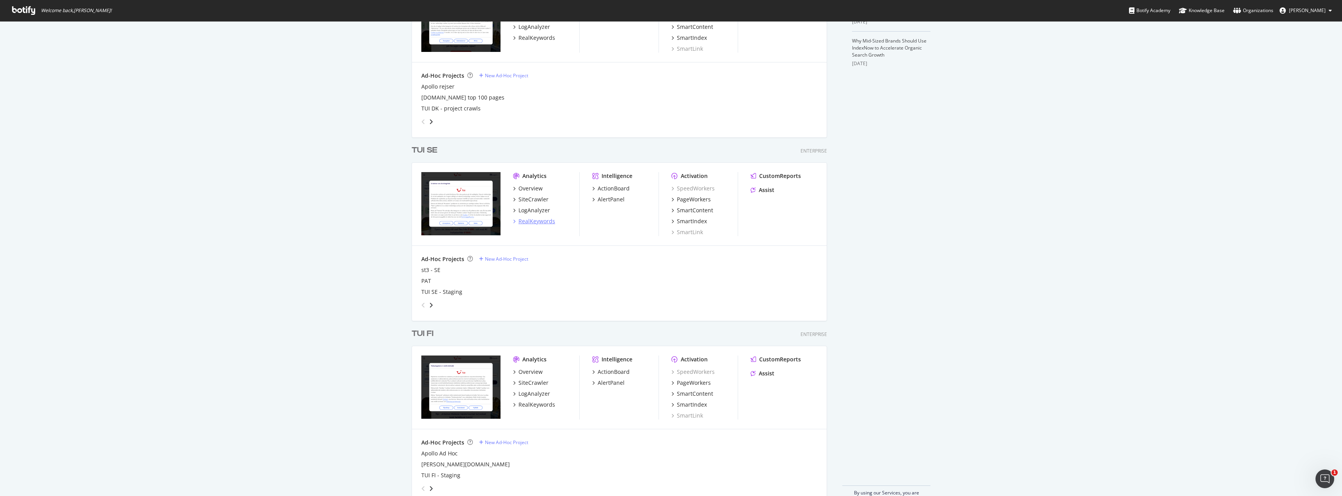 This screenshot has width=1342, height=496. I want to click on span: 1, so click(1335, 473).